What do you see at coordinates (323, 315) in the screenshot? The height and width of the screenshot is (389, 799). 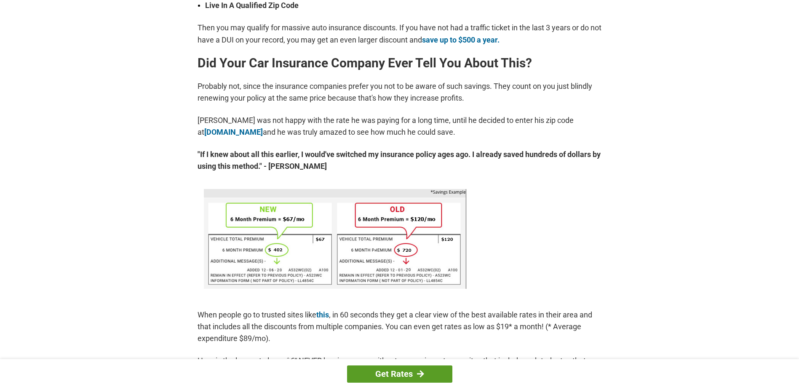 I see `a: this` at bounding box center [323, 315].